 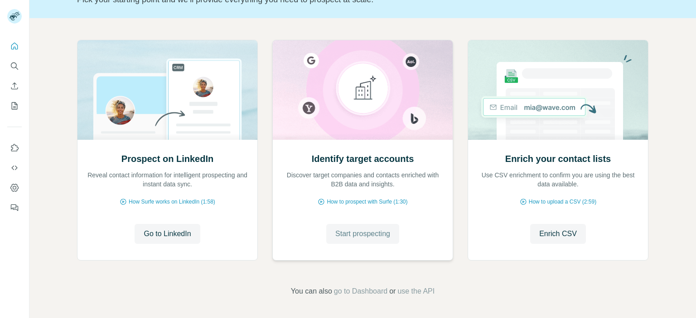 What do you see at coordinates (167, 159) in the screenshot?
I see `h2: Prospect on LinkedIn` at bounding box center [167, 159].